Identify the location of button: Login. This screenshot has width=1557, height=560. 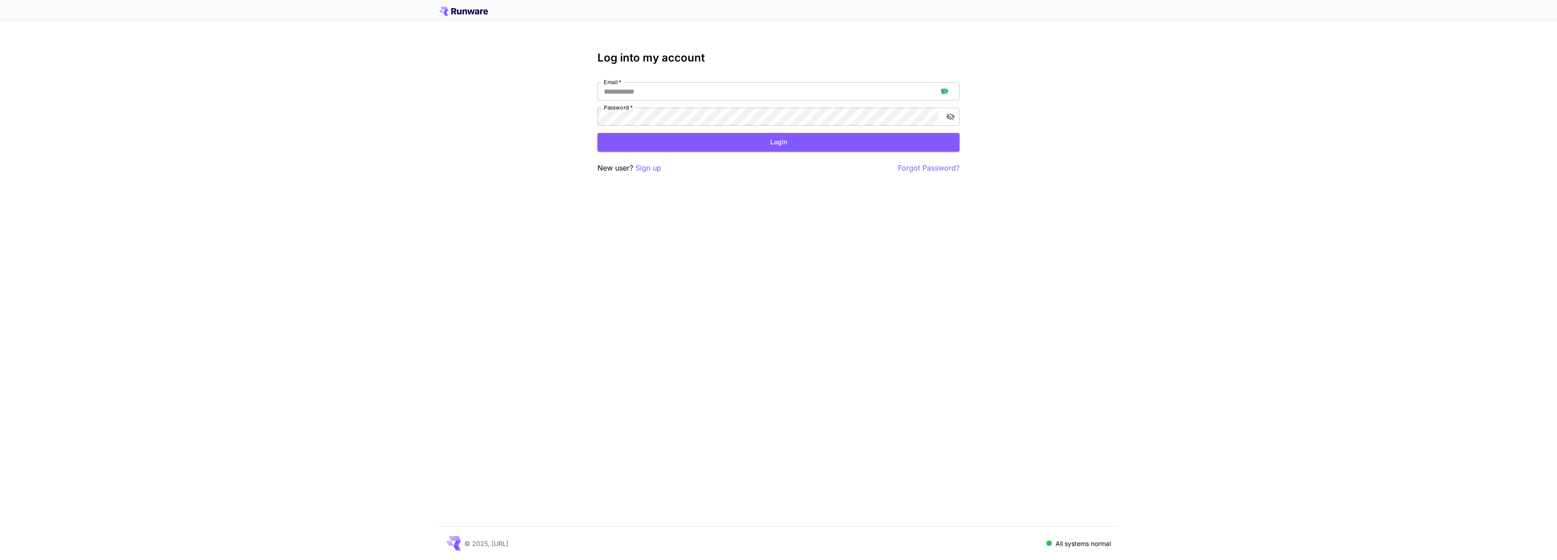
(778, 142).